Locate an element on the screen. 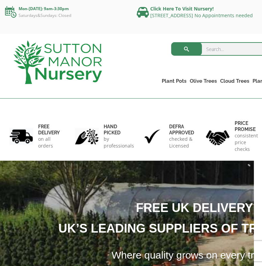  h6: hand picked is located at coordinates (119, 129).